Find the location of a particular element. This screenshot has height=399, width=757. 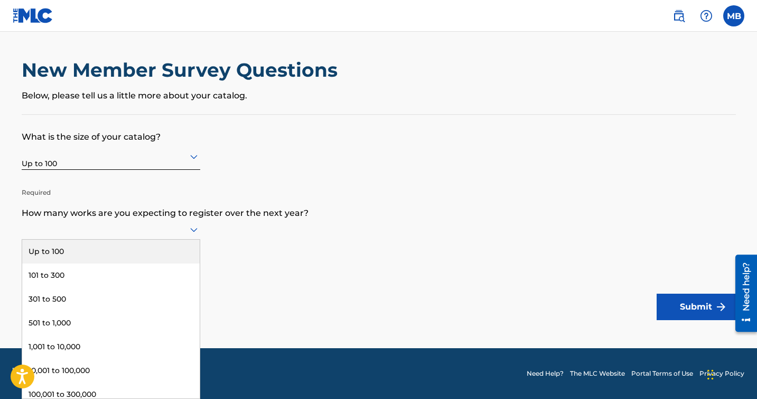

a: Portal Terms of Use is located at coordinates (662, 373).